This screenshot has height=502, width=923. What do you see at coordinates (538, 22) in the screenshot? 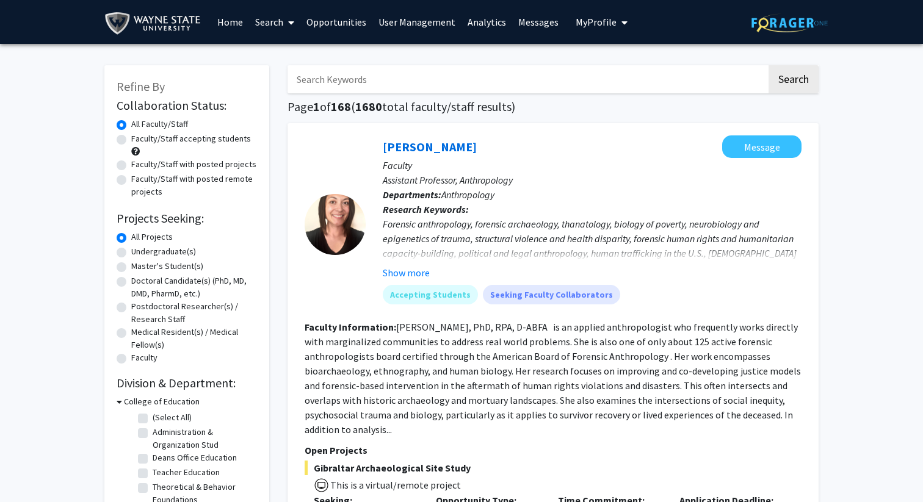
I see `a: Messages` at bounding box center [538, 22].